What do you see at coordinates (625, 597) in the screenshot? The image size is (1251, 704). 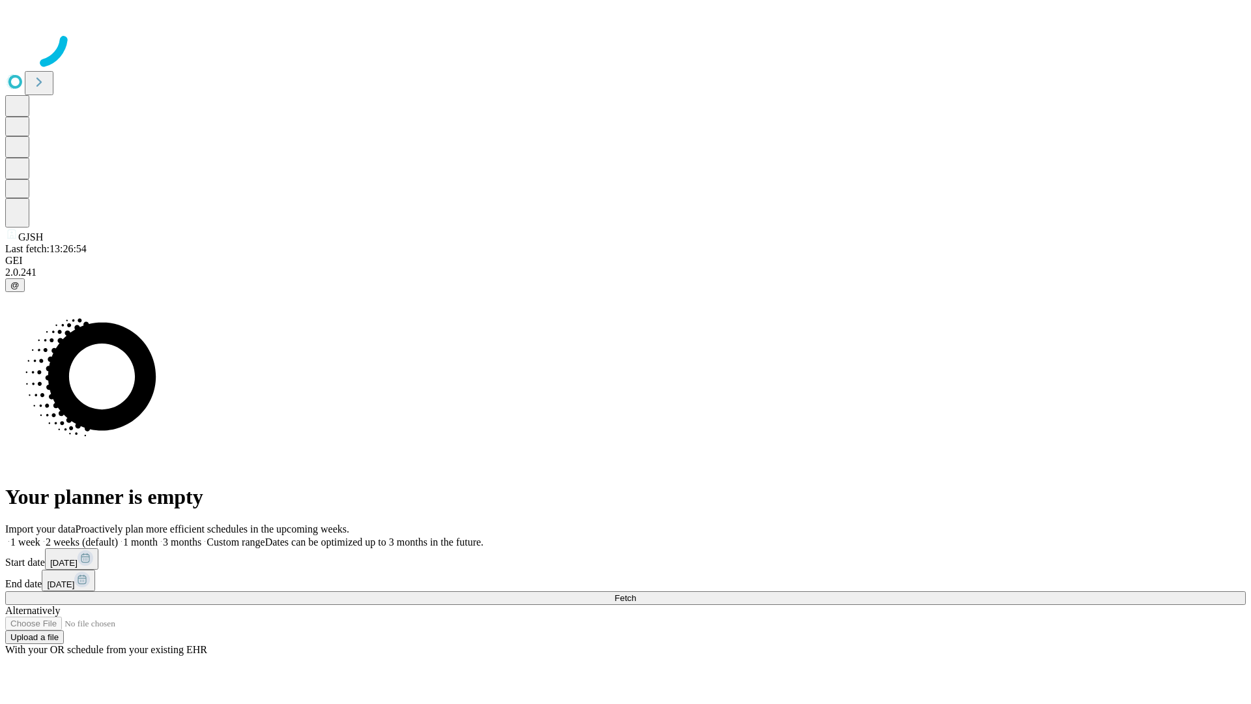 I see `button: Fetch` at bounding box center [625, 597].